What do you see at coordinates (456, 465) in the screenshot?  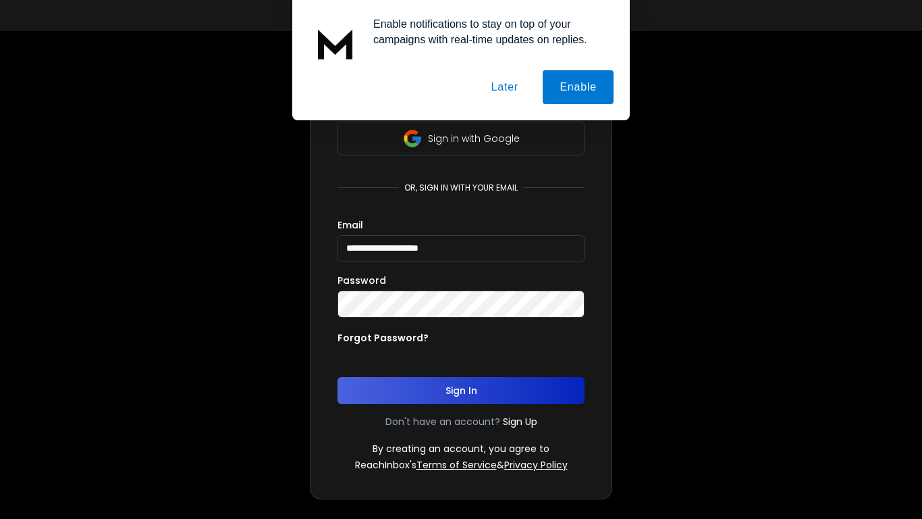 I see `span: Terms of Service` at bounding box center [456, 465].